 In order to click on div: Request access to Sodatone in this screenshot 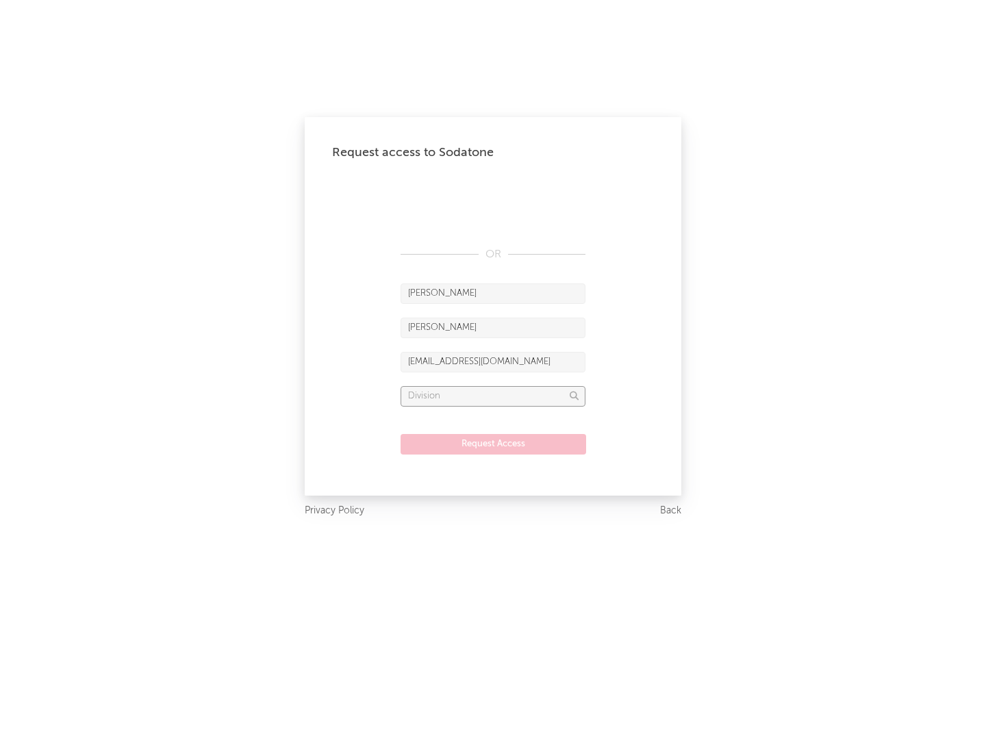, I will do `click(493, 153)`.